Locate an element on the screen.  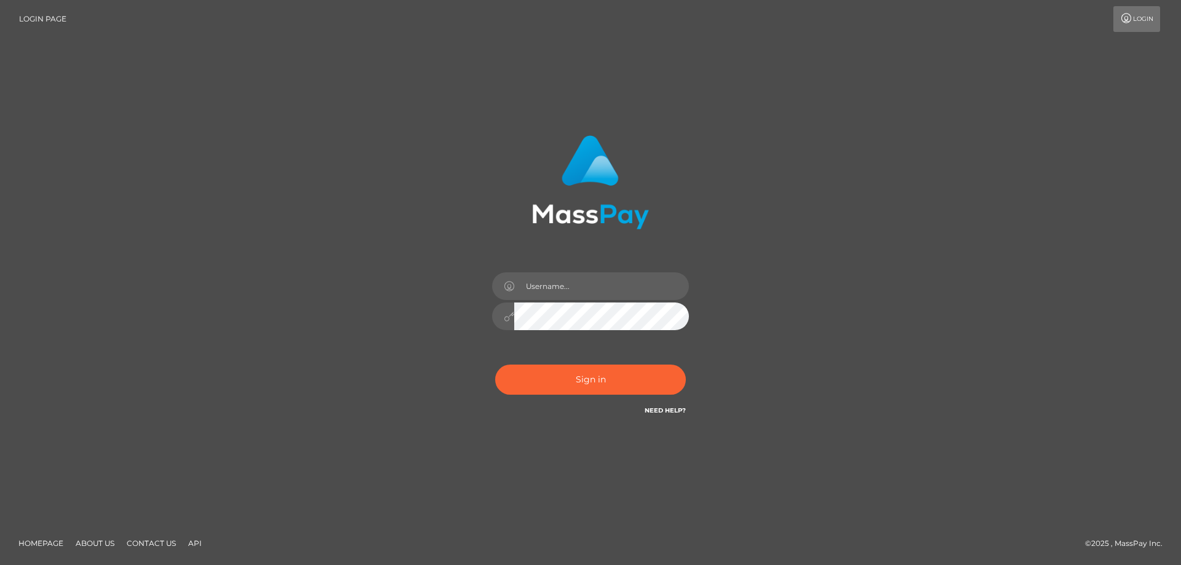
a: Login Page is located at coordinates (42, 19).